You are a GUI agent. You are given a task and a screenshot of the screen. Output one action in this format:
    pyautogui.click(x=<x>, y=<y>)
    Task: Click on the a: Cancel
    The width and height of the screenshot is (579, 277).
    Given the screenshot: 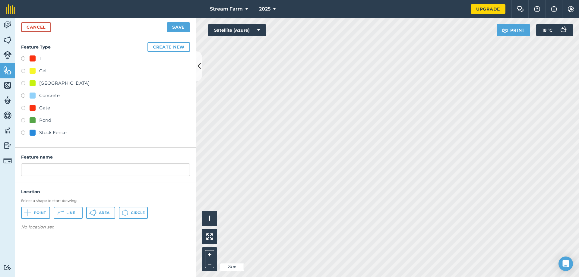 What is the action you would take?
    pyautogui.click(x=36, y=27)
    